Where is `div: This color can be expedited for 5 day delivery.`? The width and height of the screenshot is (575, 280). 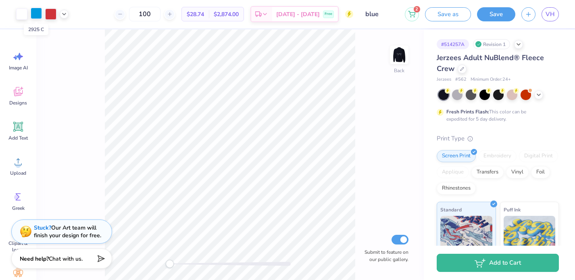
div: This color can be expedited for 5 day delivery. is located at coordinates (496, 115).